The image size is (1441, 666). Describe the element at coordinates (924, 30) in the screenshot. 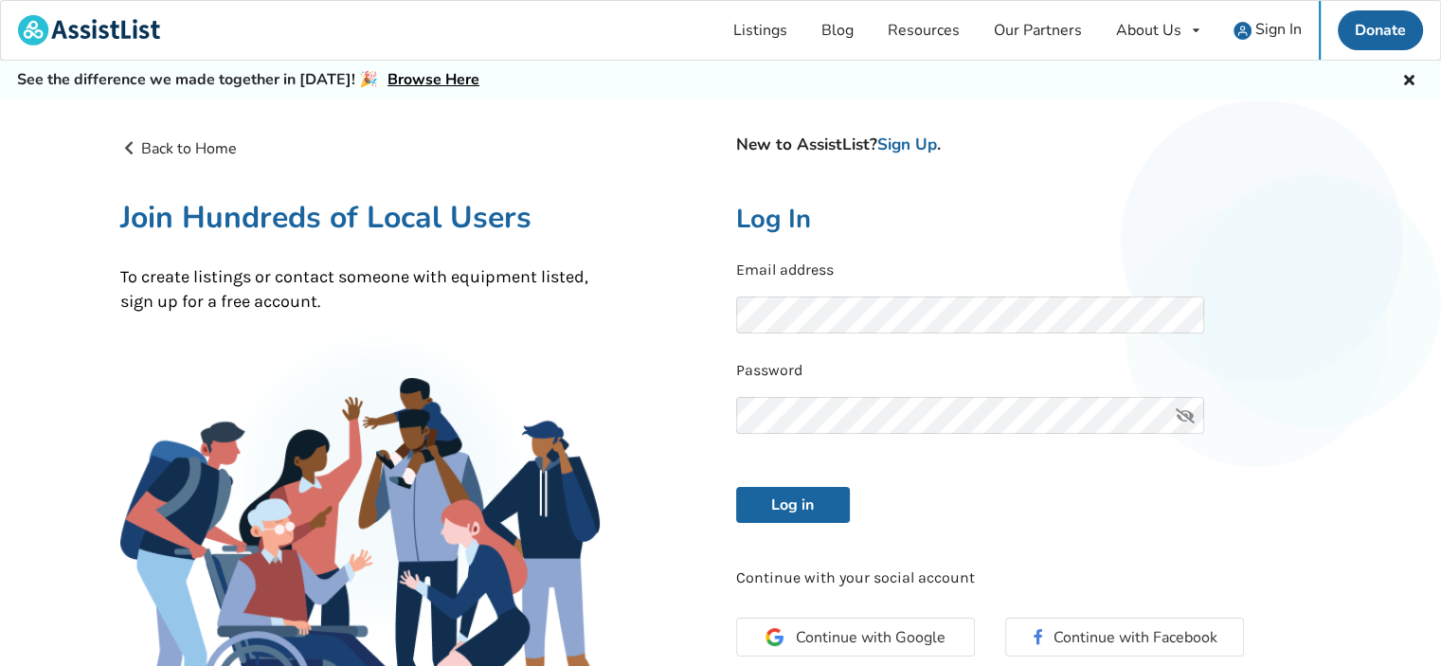

I see `a: Resources` at that location.